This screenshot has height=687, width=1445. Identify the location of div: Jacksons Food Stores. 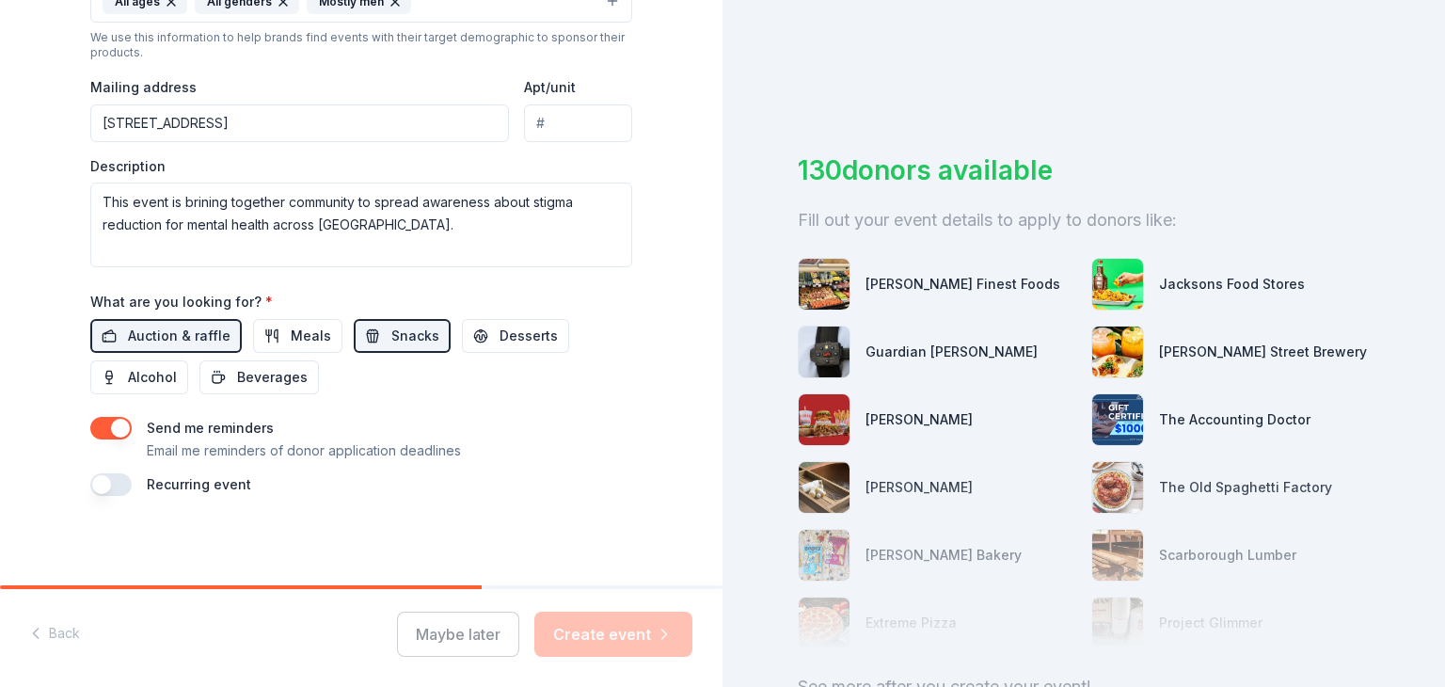
(1231, 284).